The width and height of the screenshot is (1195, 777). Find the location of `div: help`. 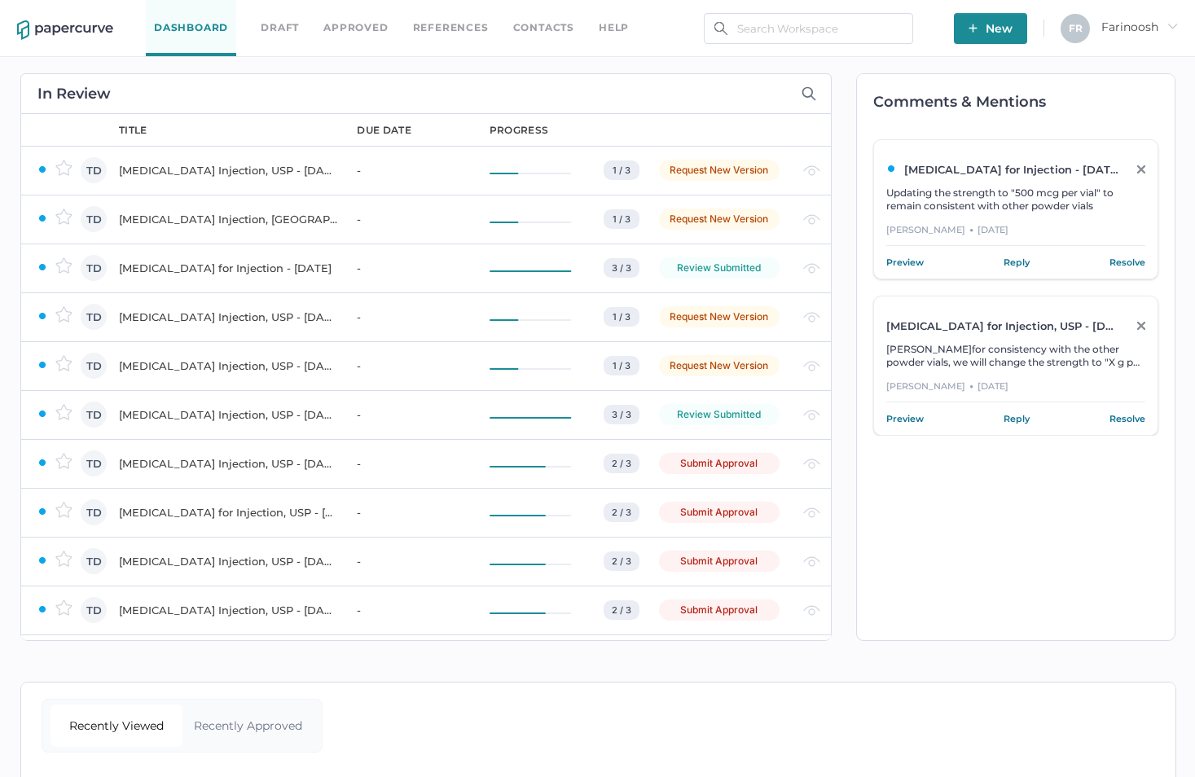

div: help is located at coordinates (614, 28).